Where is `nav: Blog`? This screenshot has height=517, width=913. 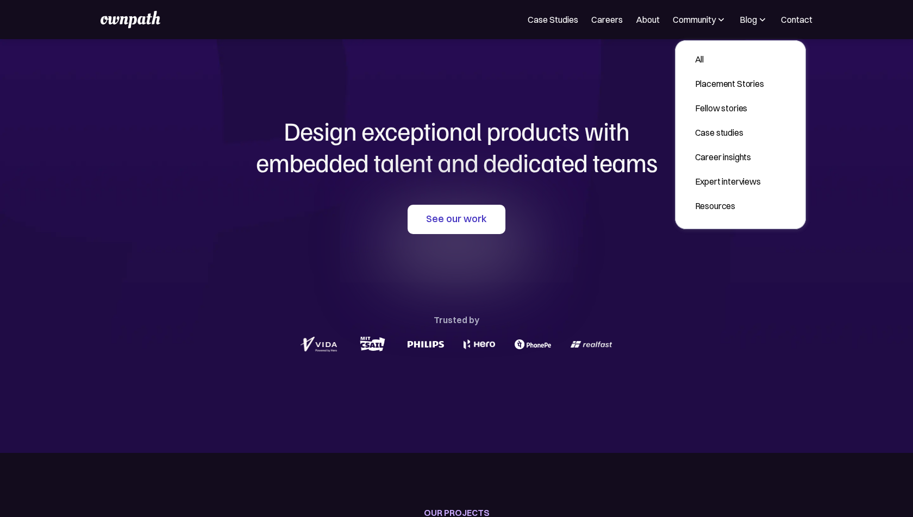 nav: Blog is located at coordinates (740, 135).